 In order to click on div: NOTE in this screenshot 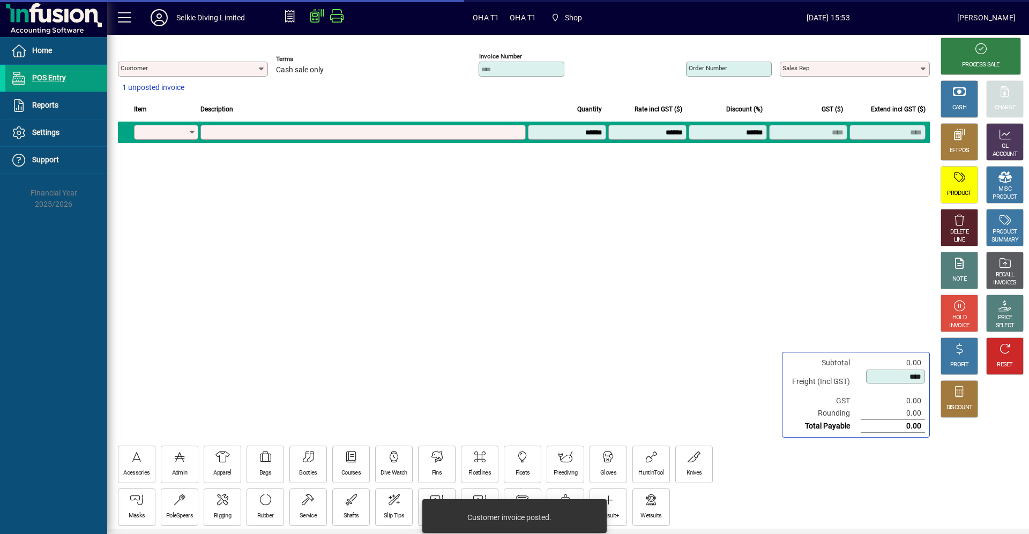, I will do `click(960, 279)`.